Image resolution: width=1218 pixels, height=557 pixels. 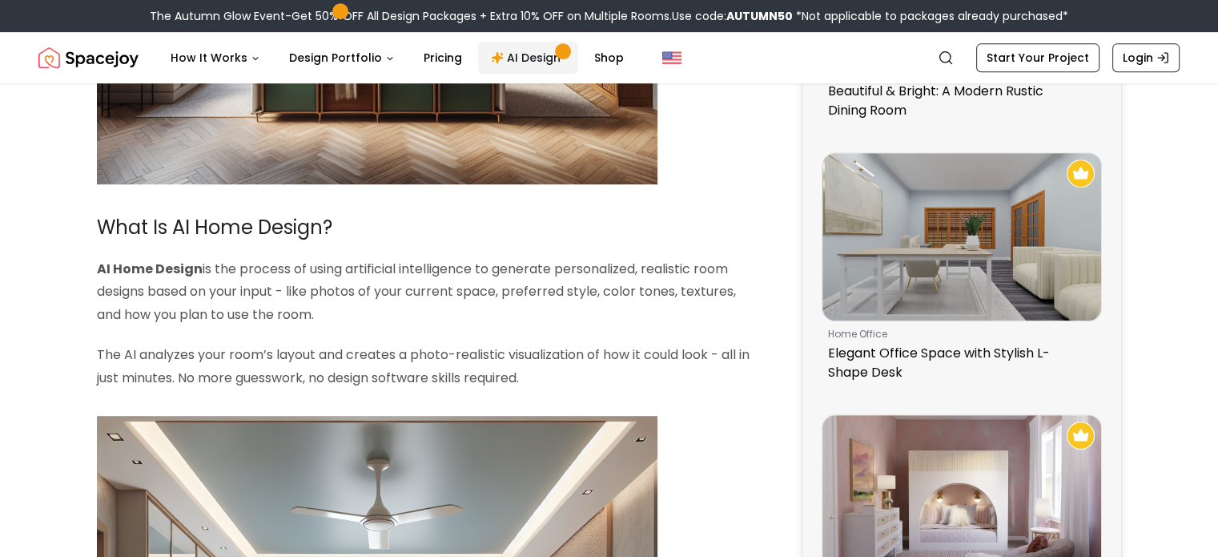 What do you see at coordinates (150, 268) in the screenshot?
I see `strong: AI Home Design` at bounding box center [150, 268].